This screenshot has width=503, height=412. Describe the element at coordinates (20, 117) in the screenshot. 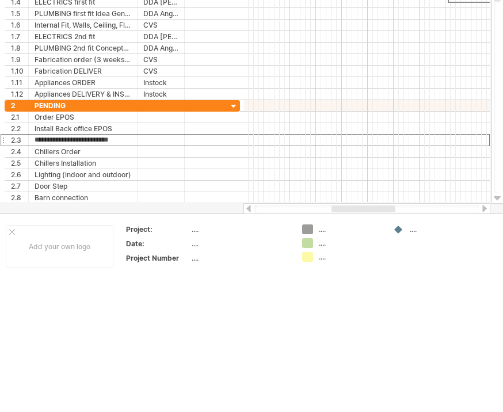

I see `div: 2.1` at that location.